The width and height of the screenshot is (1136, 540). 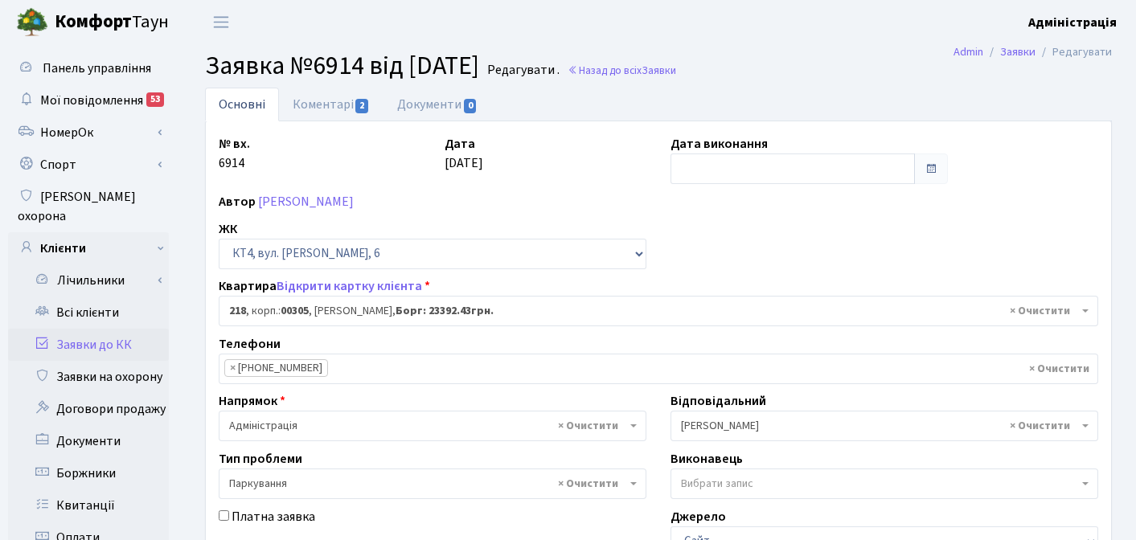 What do you see at coordinates (237, 311) in the screenshot?
I see `b: 218` at bounding box center [237, 311].